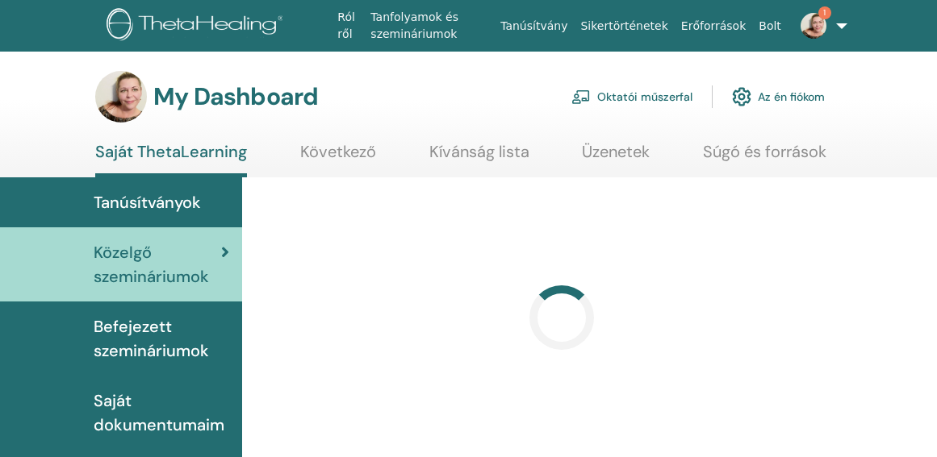 The width and height of the screenshot is (937, 457). What do you see at coordinates (632, 97) in the screenshot?
I see `a: Oktatói műszerfal` at bounding box center [632, 97].